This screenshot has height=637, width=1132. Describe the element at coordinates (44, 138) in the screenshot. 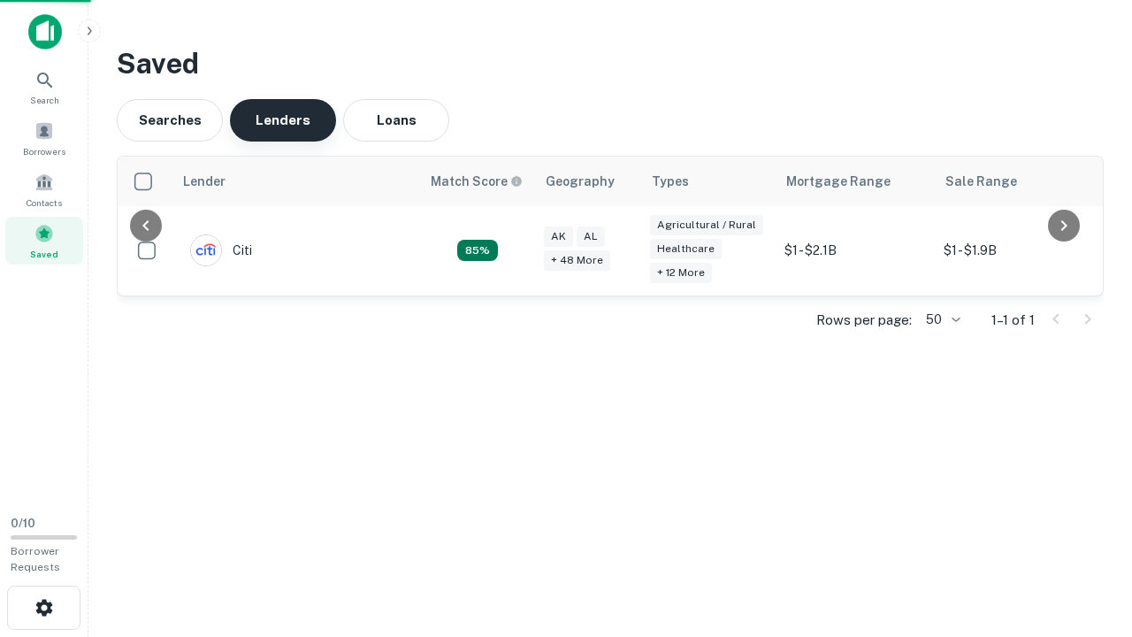

I see `div: Borrowers` at that location.